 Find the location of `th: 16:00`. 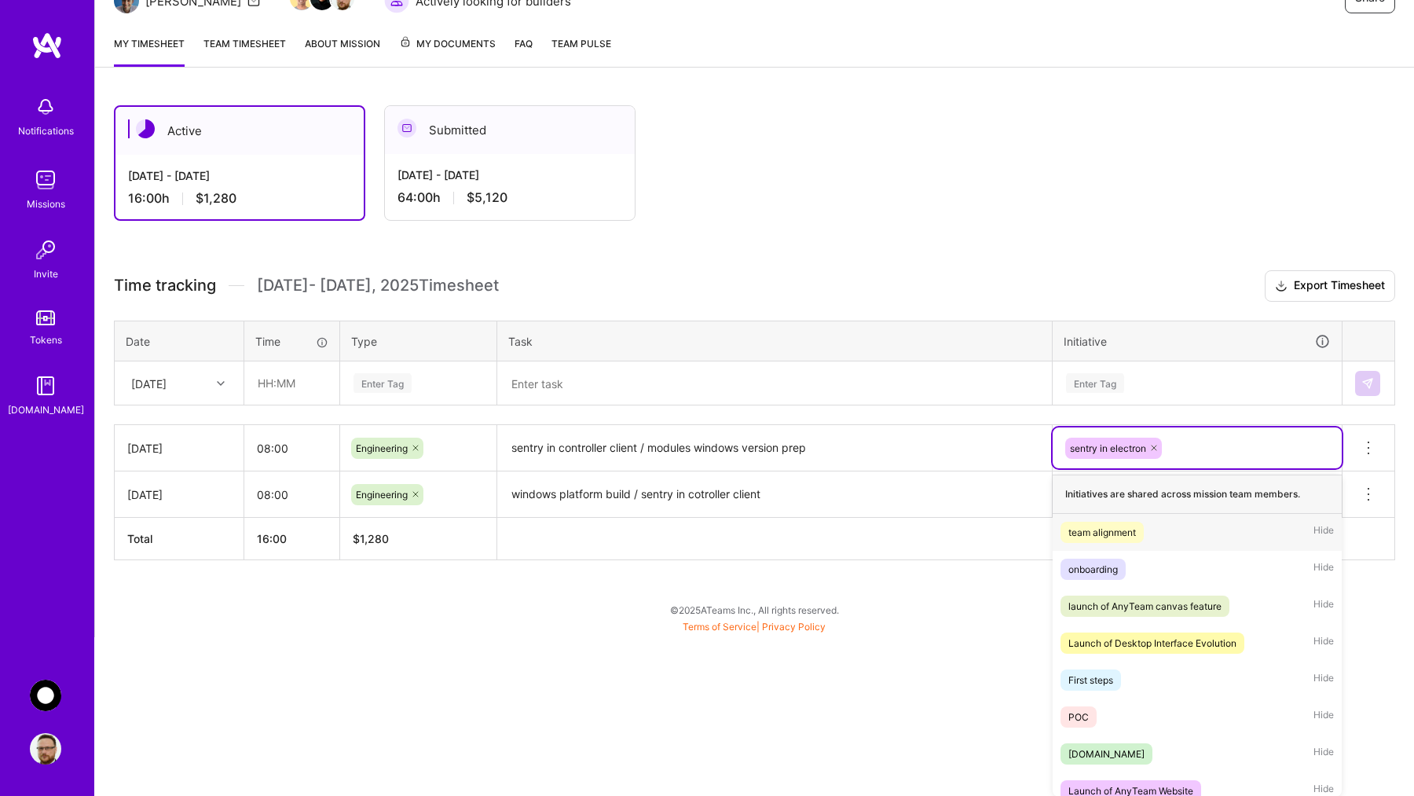

th: 16:00 is located at coordinates (292, 539).